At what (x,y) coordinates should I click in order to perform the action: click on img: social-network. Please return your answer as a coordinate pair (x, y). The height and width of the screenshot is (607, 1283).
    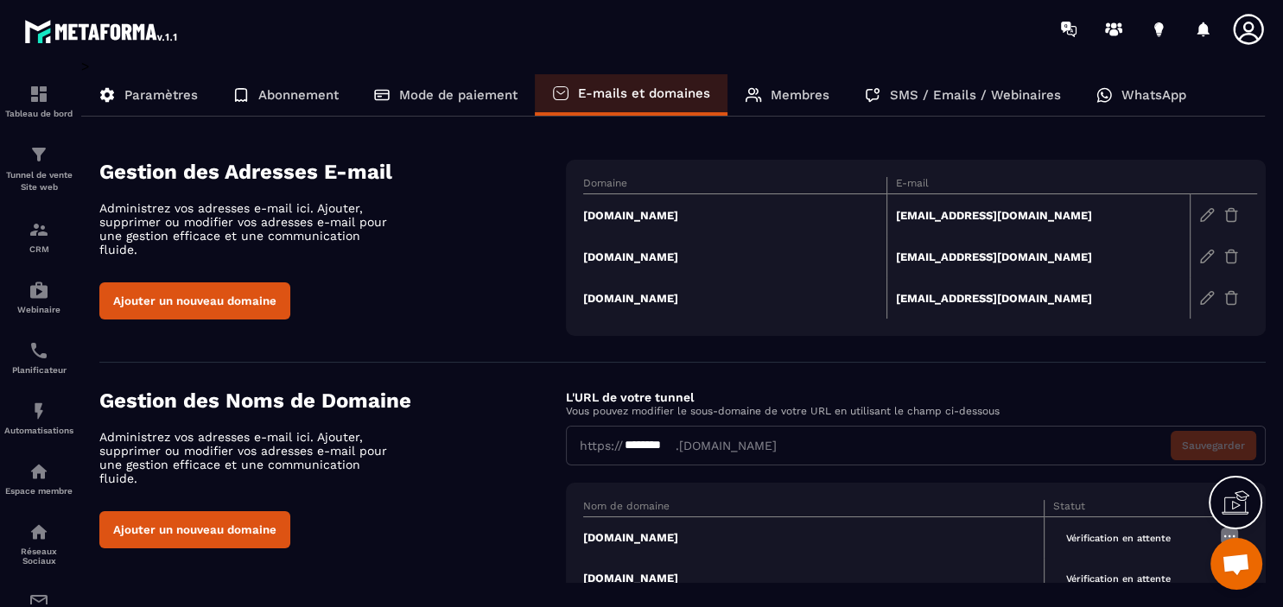
    Looking at the image, I should click on (39, 532).